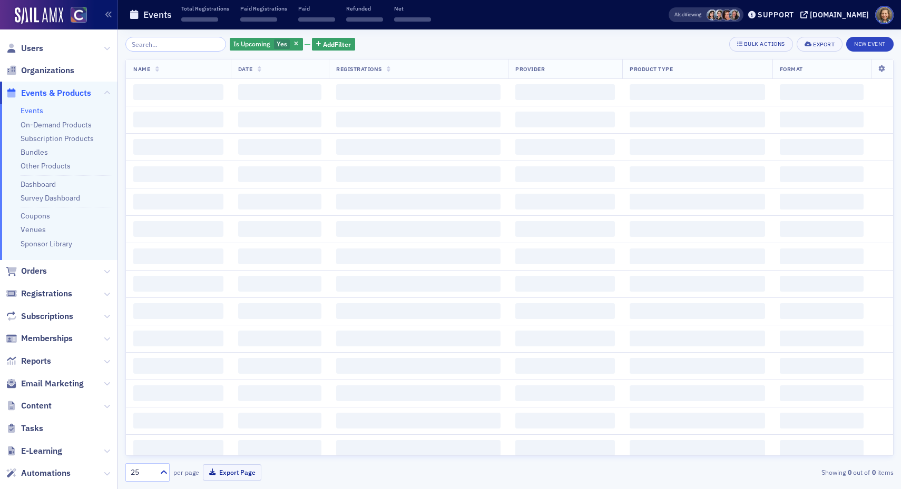  I want to click on p: Paid Registrations, so click(263, 8).